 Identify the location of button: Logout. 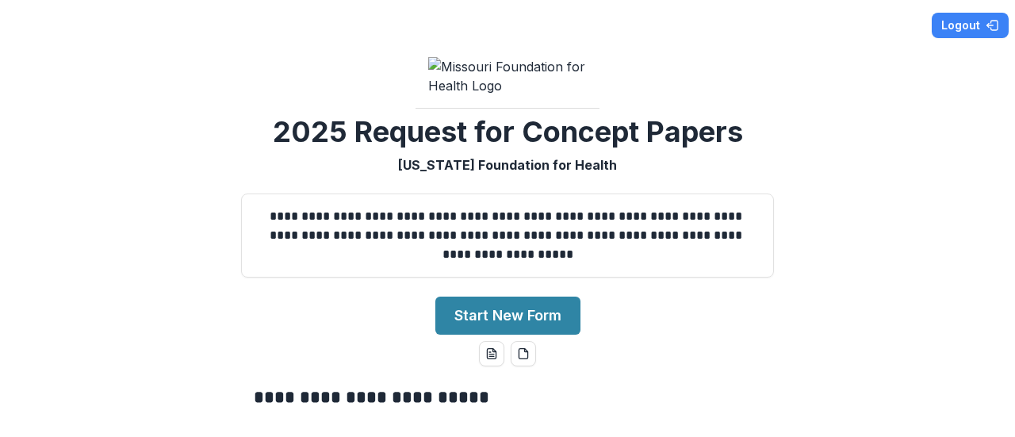
(970, 25).